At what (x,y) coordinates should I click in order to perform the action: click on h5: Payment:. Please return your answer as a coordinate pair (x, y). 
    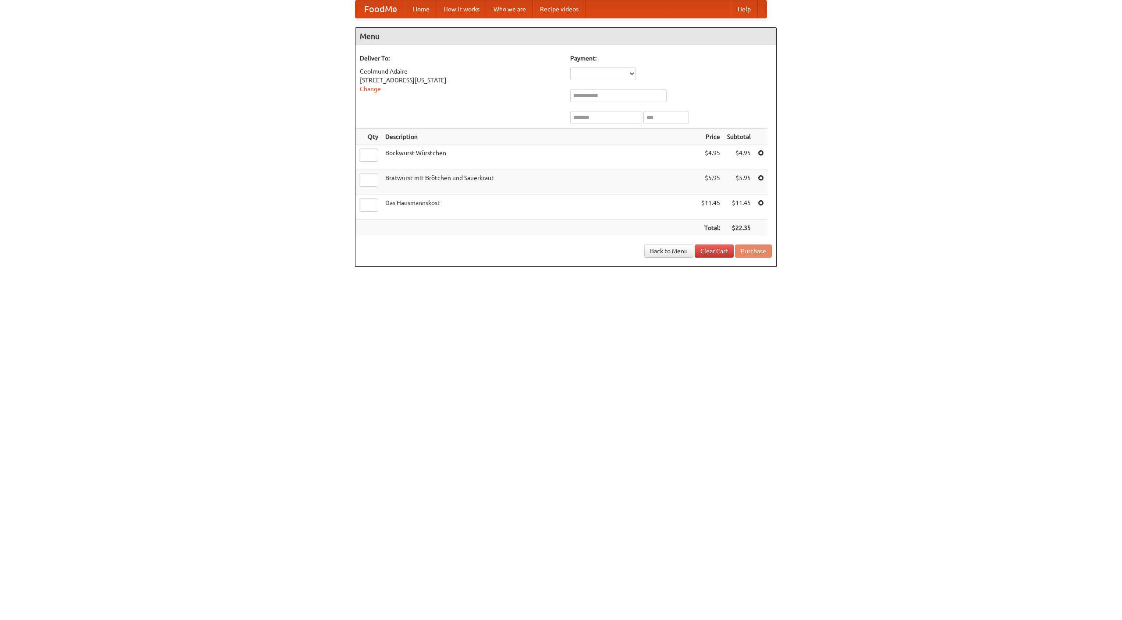
    Looking at the image, I should click on (671, 58).